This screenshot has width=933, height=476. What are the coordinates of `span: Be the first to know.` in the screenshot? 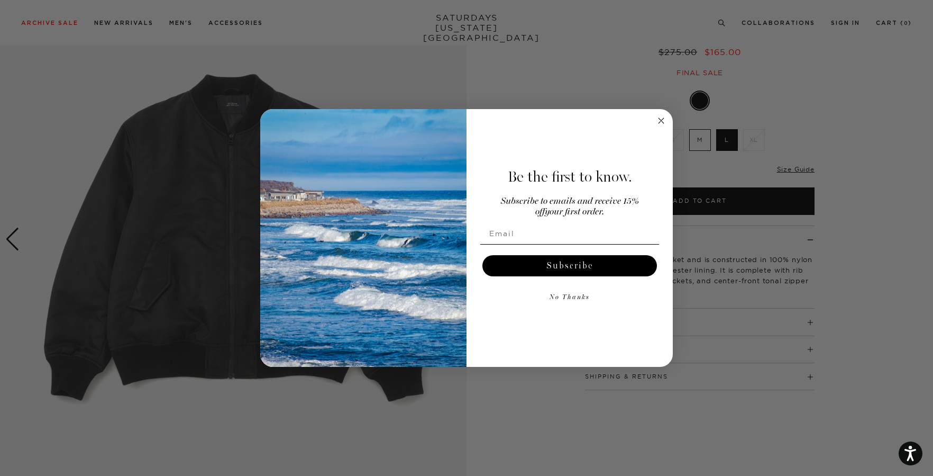 It's located at (570, 177).